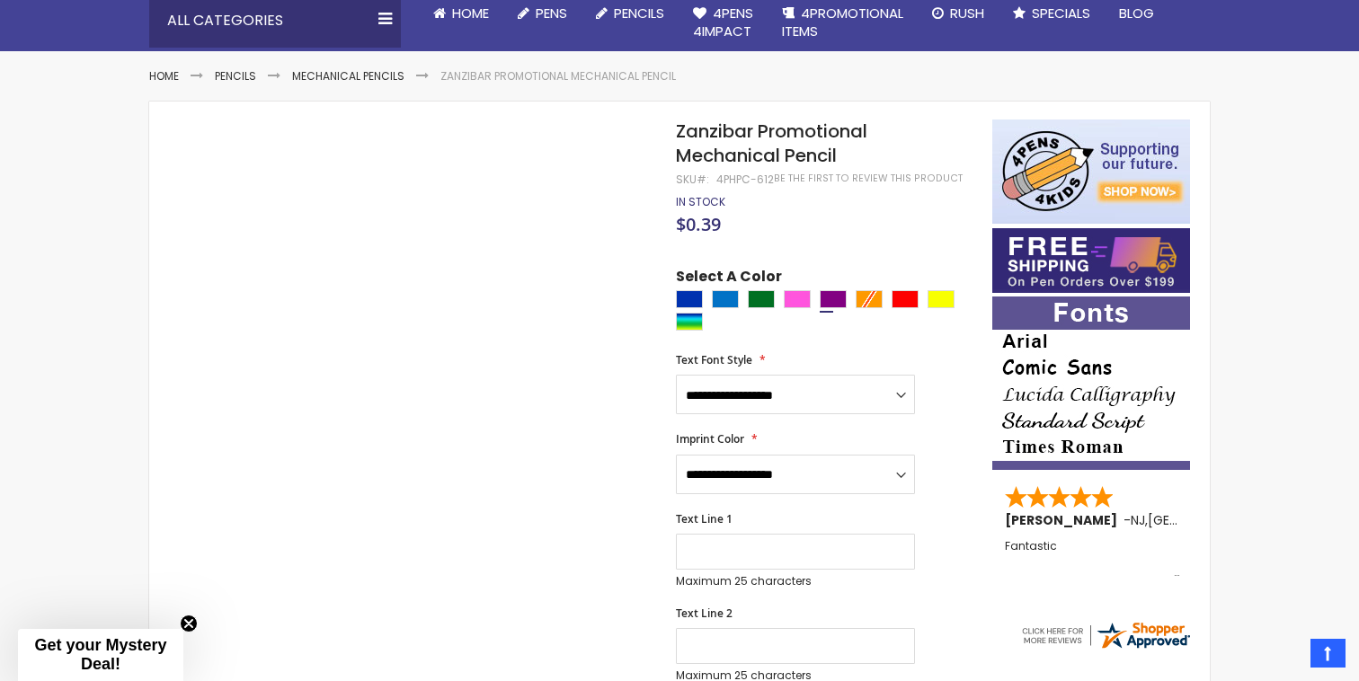  Describe the element at coordinates (692, 179) in the screenshot. I see `strong: SKU` at that location.